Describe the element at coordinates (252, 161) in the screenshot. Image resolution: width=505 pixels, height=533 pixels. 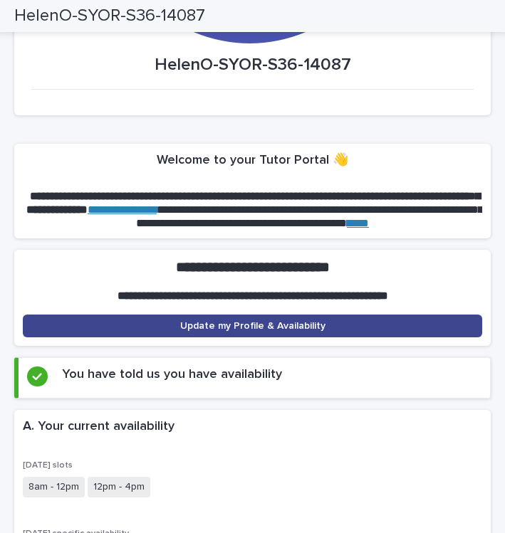
I see `h2: Welcome to your Tutor Portal 👋` at that location.